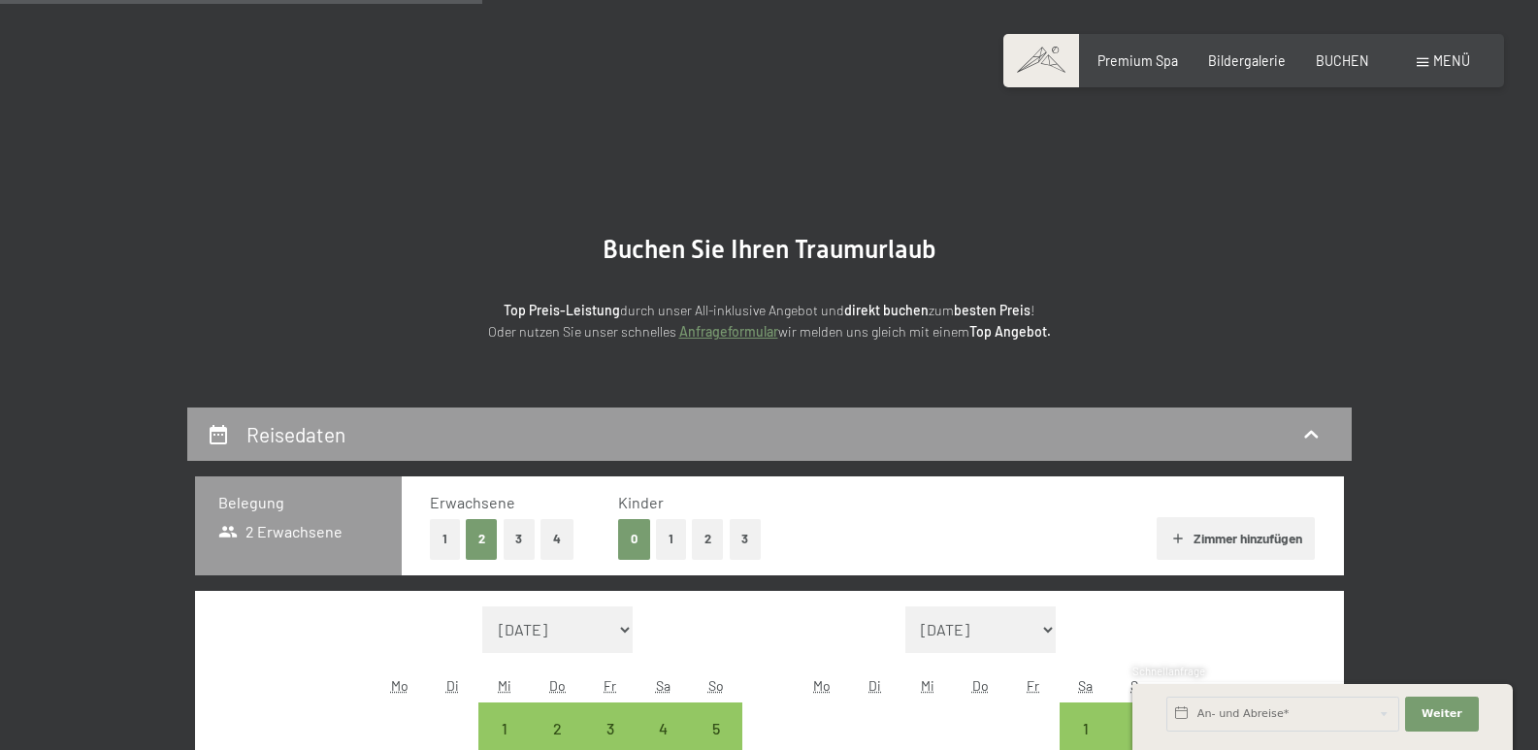 The image size is (1538, 750). What do you see at coordinates (769, 249) in the screenshot?
I see `span: Buchen Sie Ihren Traumurlaub` at bounding box center [769, 249].